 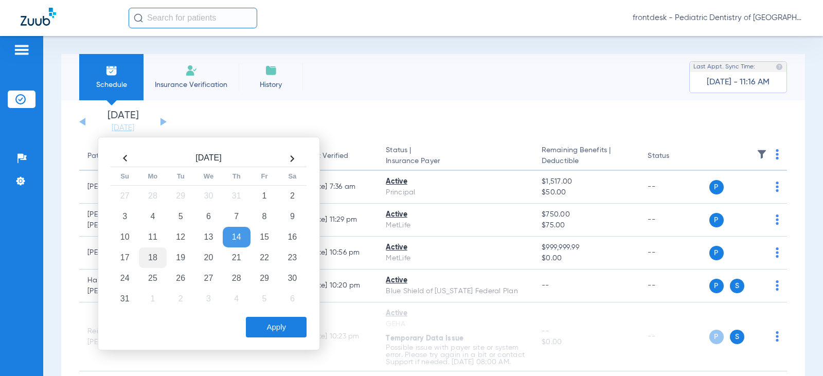 I want to click on span: $750.00, so click(x=587, y=215).